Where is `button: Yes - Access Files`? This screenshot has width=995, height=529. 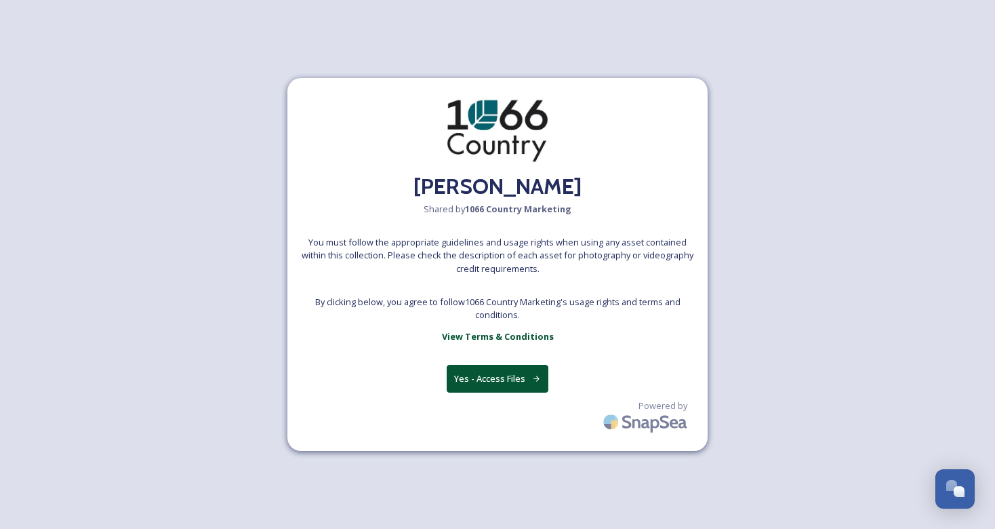
button: Yes - Access Files is located at coordinates (497, 378).